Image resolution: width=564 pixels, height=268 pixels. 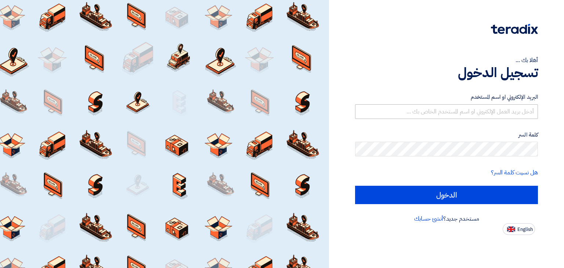 I want to click on input: أدخل بريد العمل الإلكتروني او اسم المستخدم الخاص بك ..., so click(x=446, y=112).